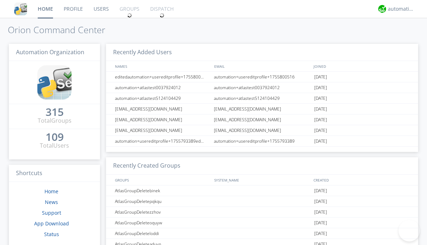 This screenshot has width=427, height=245. I want to click on a: Support, so click(52, 212).